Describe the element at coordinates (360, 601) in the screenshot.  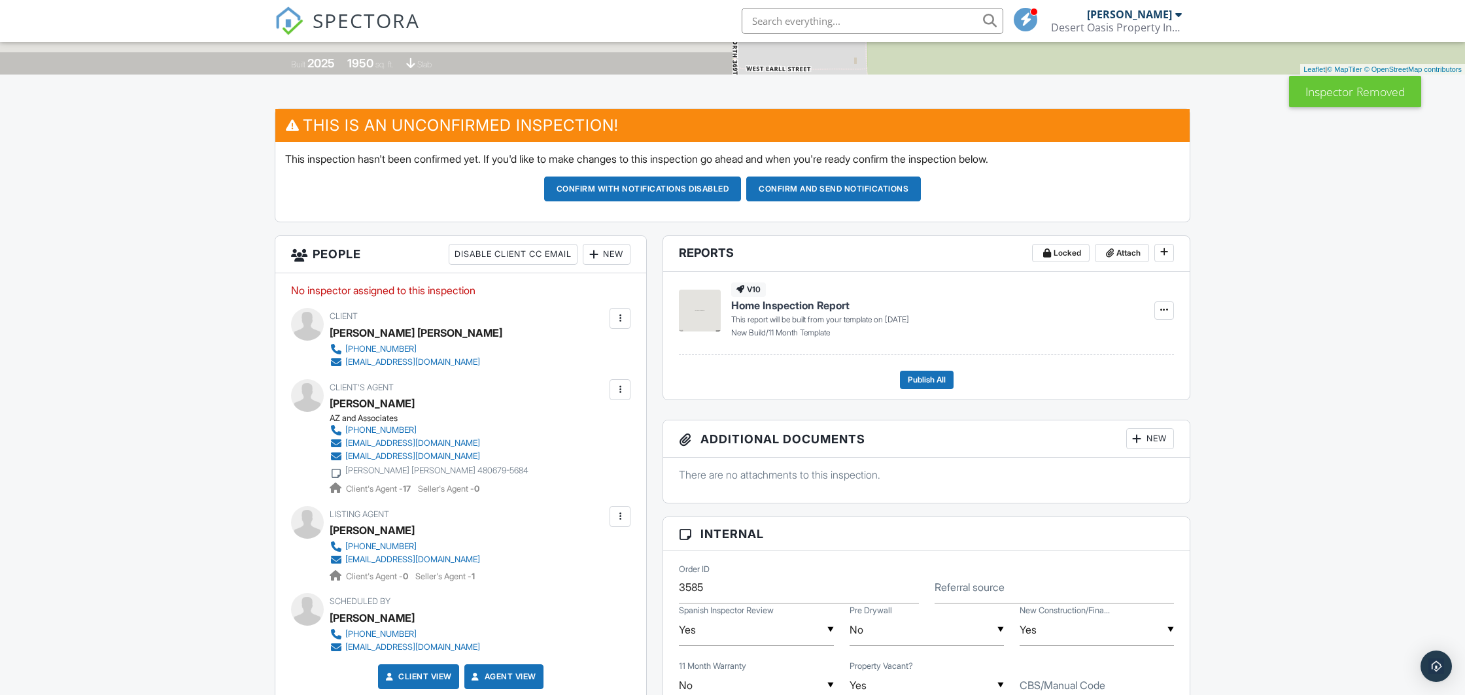
I see `span: Scheduled By` at that location.